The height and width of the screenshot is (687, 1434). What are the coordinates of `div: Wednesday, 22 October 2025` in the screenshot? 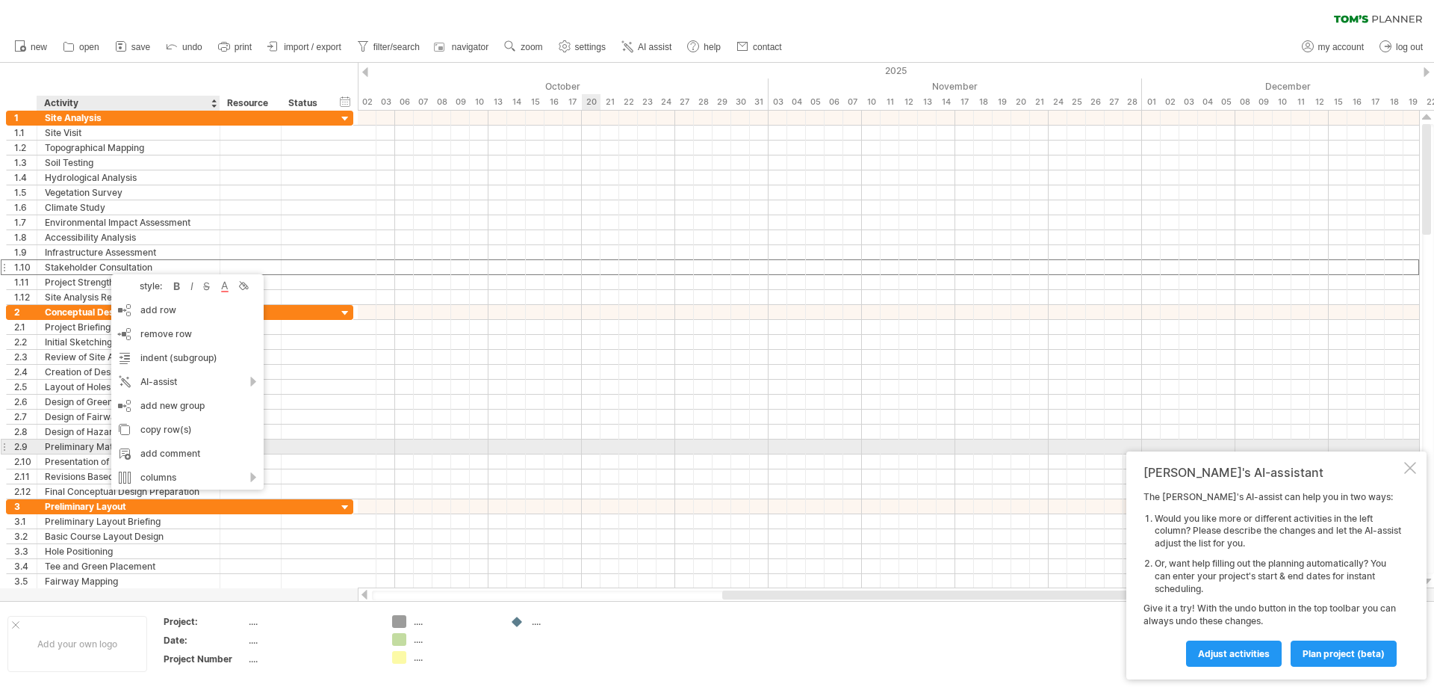 It's located at (628, 102).